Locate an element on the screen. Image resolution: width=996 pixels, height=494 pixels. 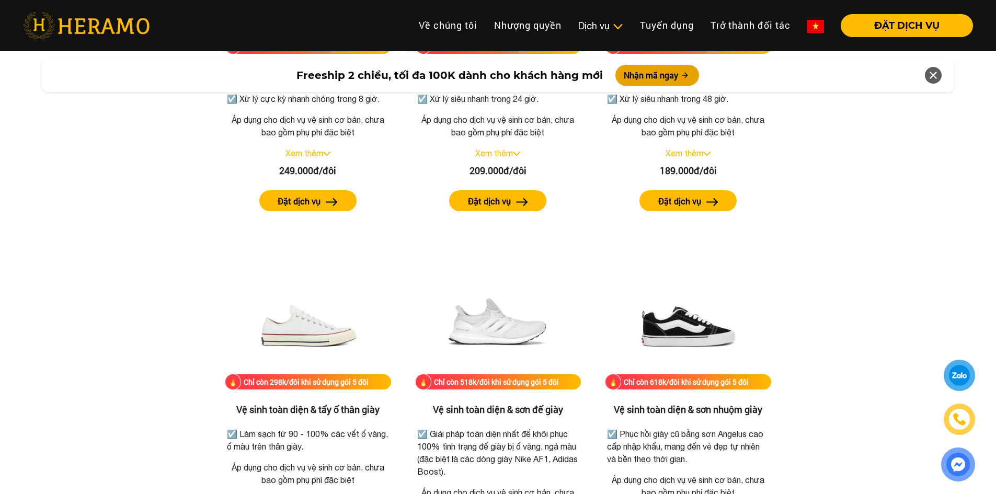
a: ĐẶT DỊCH VỤ is located at coordinates (902, 26).